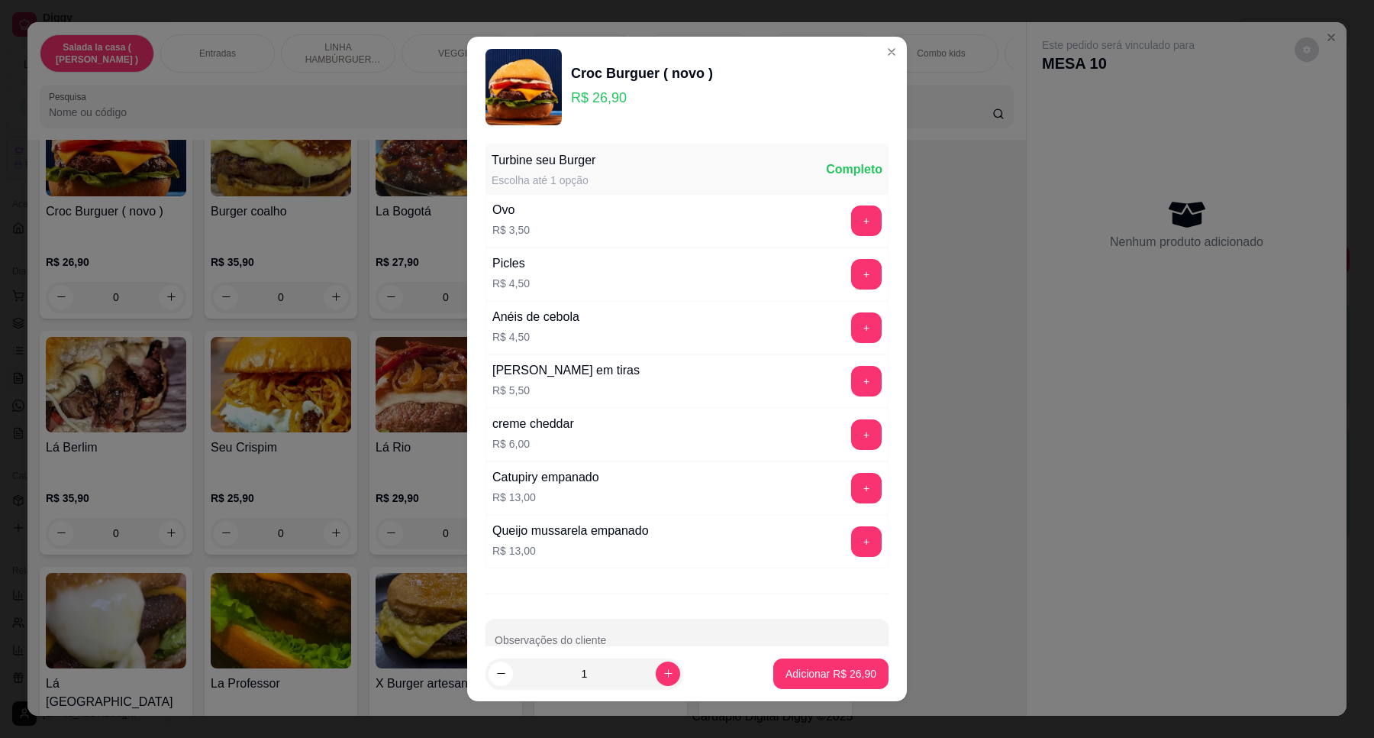  Describe the element at coordinates (511, 230) in the screenshot. I see `p: R$ 3,50` at that location.